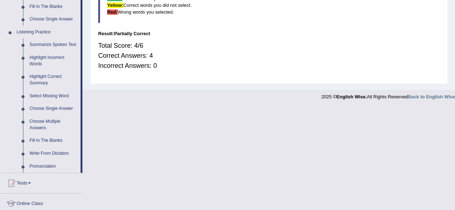  What do you see at coordinates (53, 125) in the screenshot?
I see `a: Choose Multiple Answers` at bounding box center [53, 125].